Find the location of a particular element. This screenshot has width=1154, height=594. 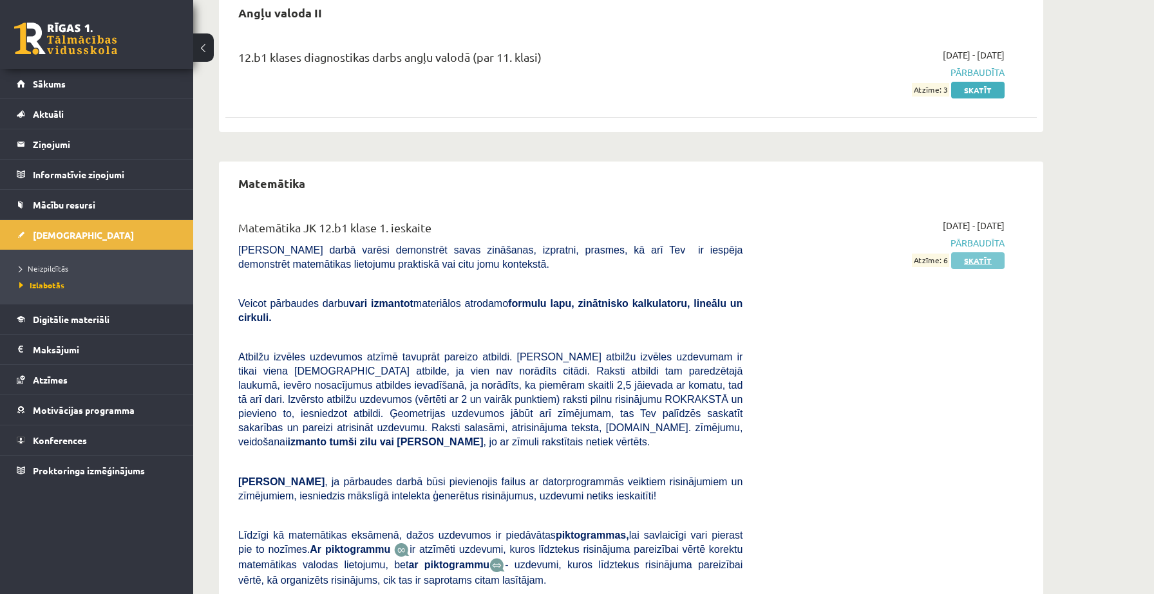

a: Neizpildītās is located at coordinates (100, 268).